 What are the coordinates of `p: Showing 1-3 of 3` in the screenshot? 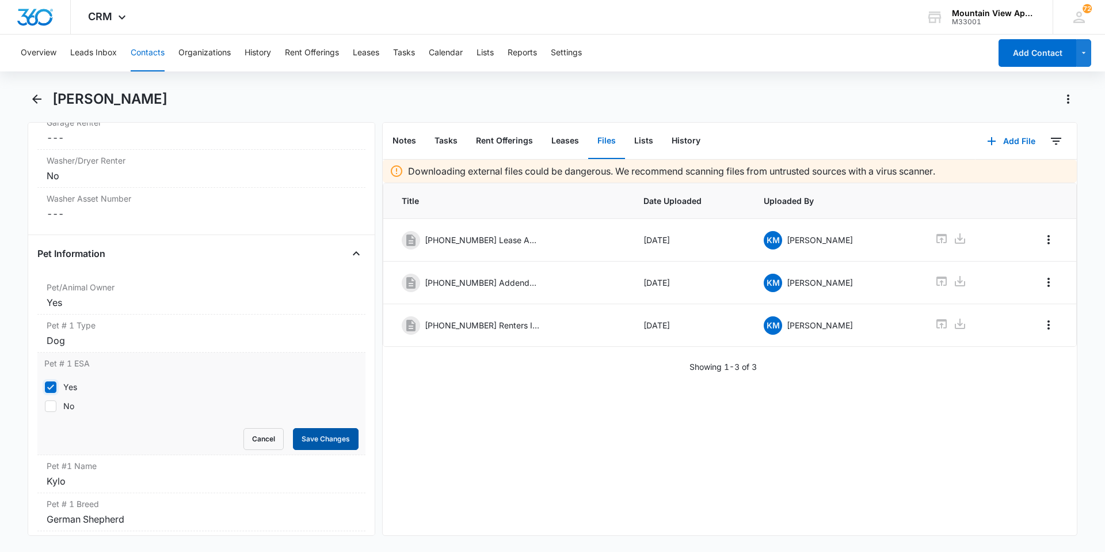 It's located at (723, 366).